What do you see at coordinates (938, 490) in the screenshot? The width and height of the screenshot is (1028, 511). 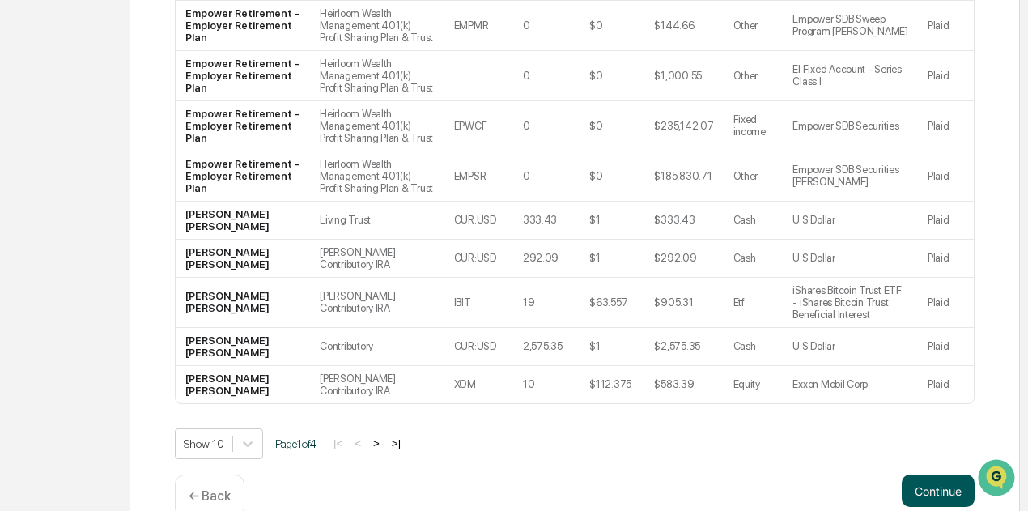 I see `button: Continue` at bounding box center [938, 490].